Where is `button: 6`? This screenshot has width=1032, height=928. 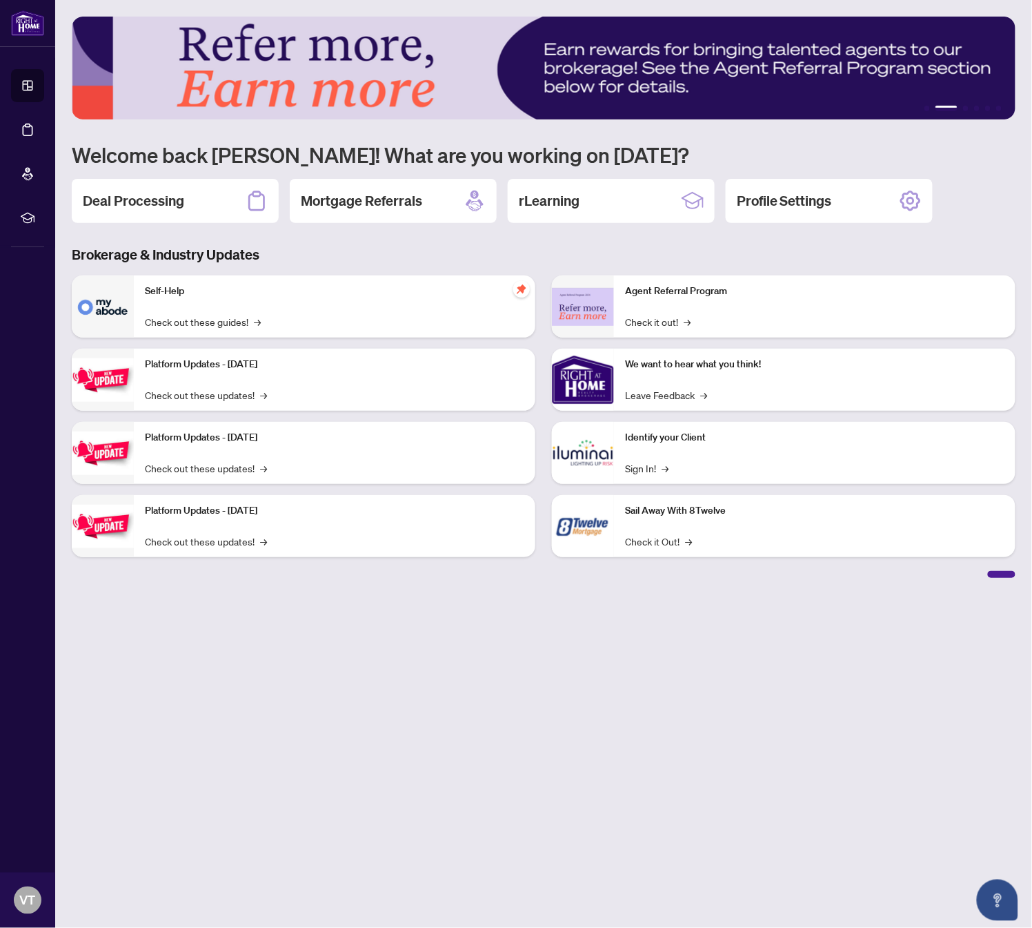 button: 6 is located at coordinates (999, 108).